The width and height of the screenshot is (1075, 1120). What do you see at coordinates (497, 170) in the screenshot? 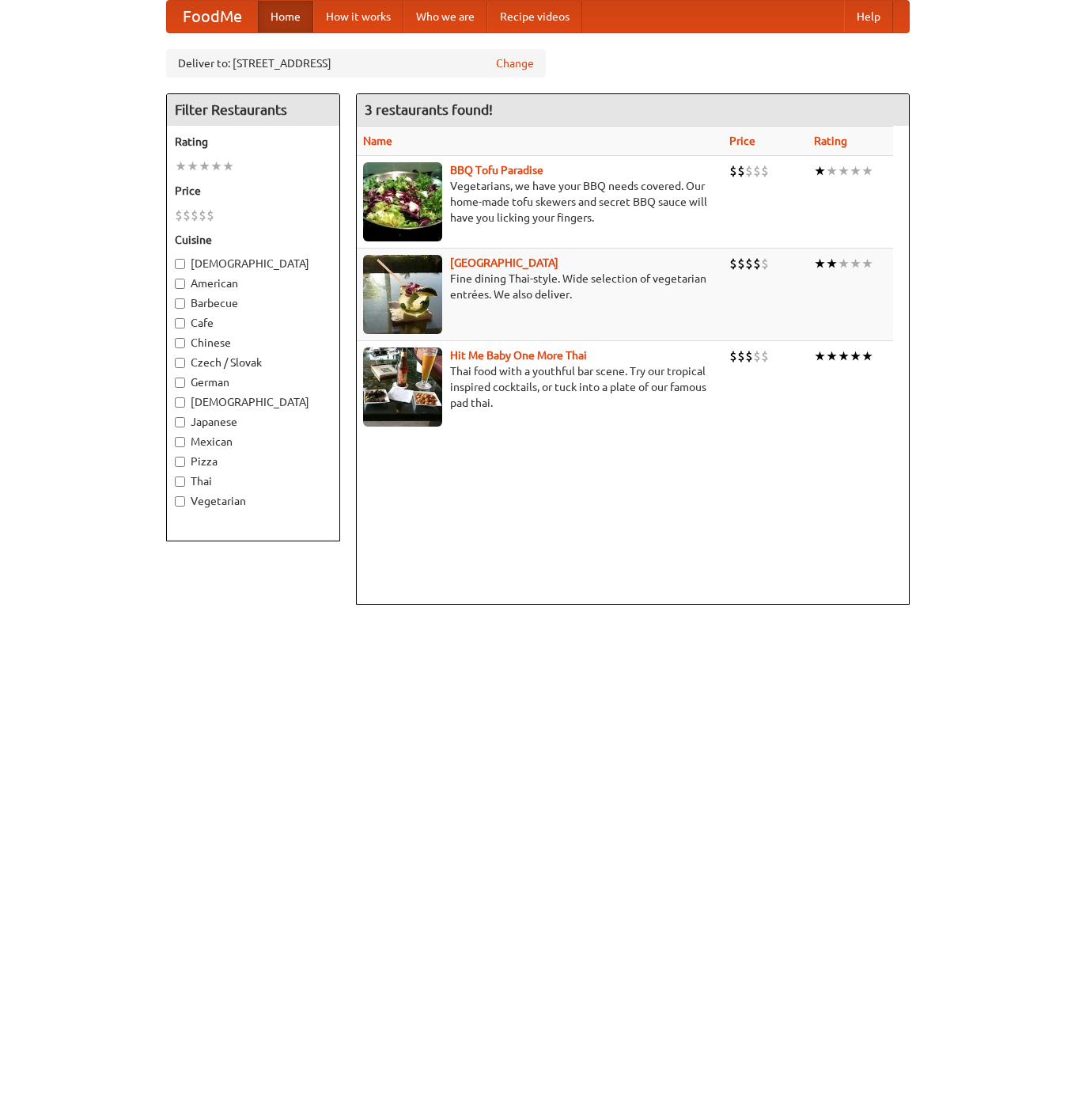
I see `a: BBQ Tofu Paradise` at bounding box center [497, 170].